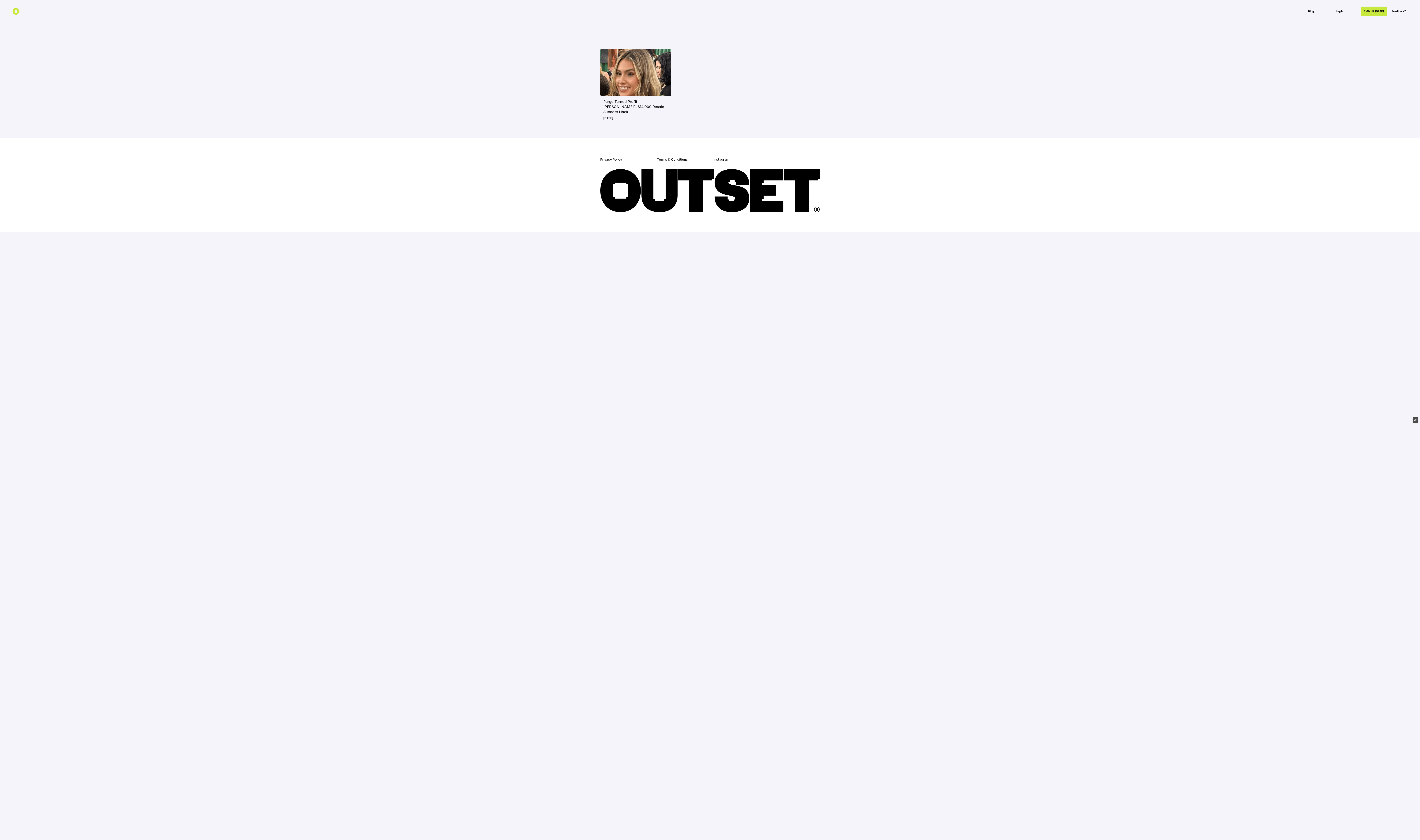 The width and height of the screenshot is (1420, 840). What do you see at coordinates (1402, 12) in the screenshot?
I see `p: Feedback?` at bounding box center [1402, 12].